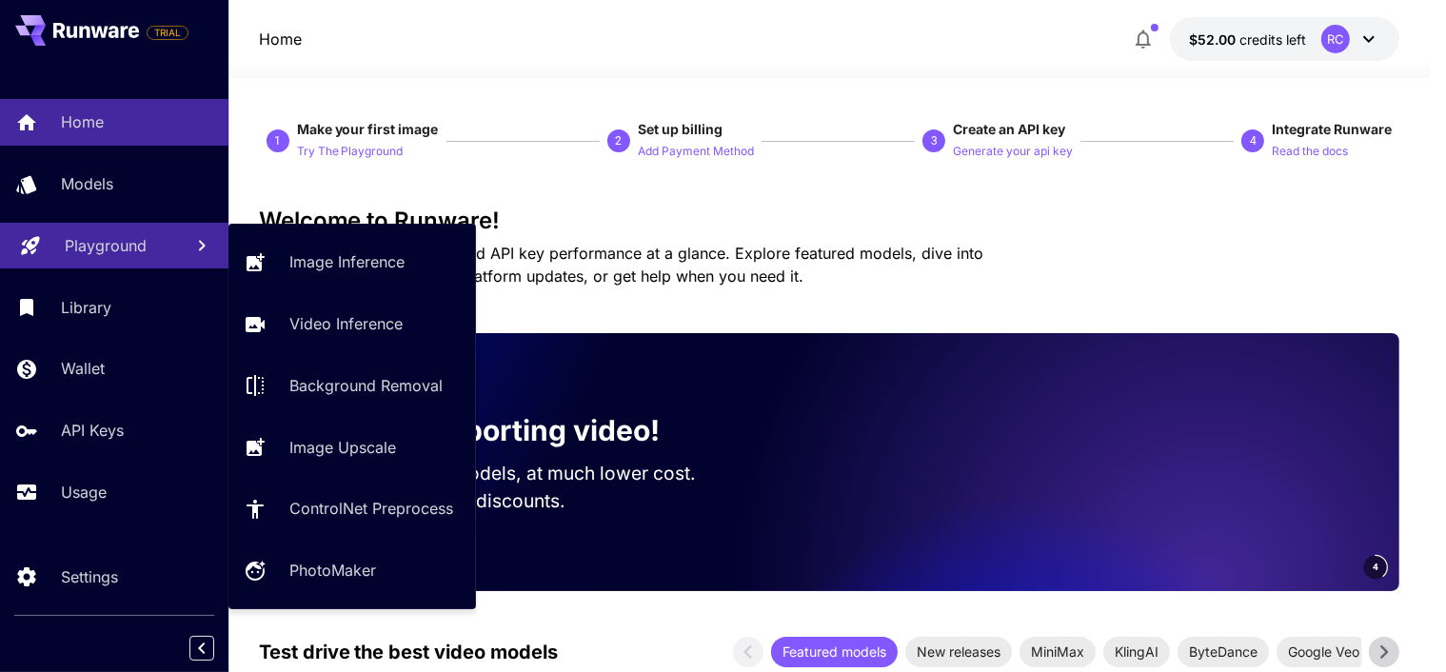  What do you see at coordinates (511, 501) in the screenshot?
I see `p: Reach out for volume discounts.` at bounding box center [511, 501].